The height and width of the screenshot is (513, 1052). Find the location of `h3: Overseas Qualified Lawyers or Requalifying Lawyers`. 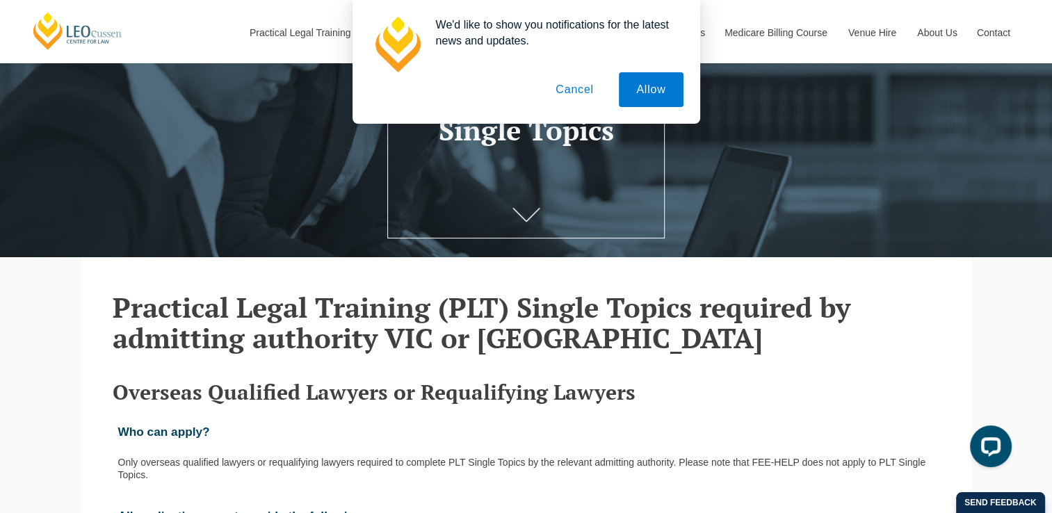

h3: Overseas Qualified Lawyers or Requalifying Lawyers is located at coordinates (526, 392).